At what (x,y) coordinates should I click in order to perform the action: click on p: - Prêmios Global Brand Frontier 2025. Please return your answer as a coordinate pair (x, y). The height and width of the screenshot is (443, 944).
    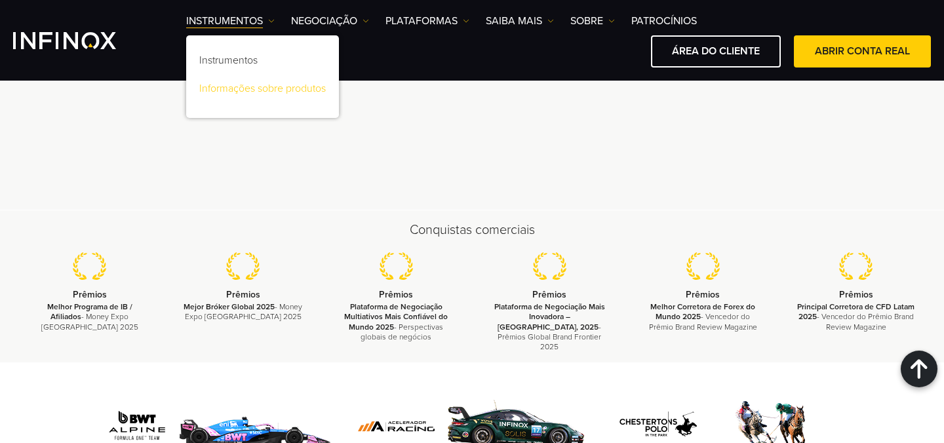
    Looking at the image, I should click on (550, 327).